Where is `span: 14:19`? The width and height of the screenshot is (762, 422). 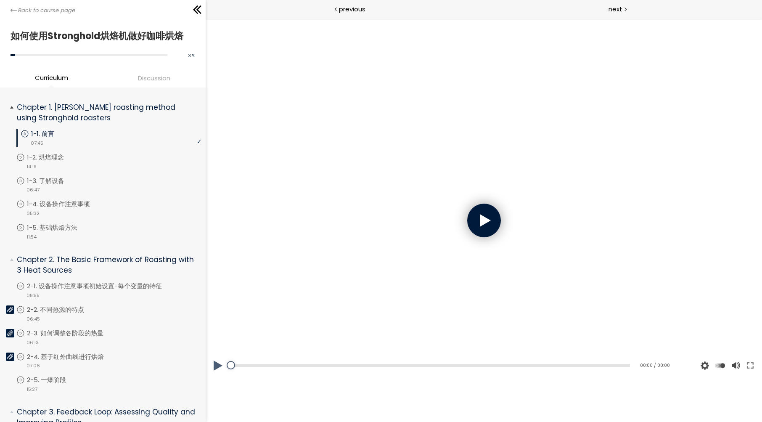
span: 14:19 is located at coordinates (32, 167).